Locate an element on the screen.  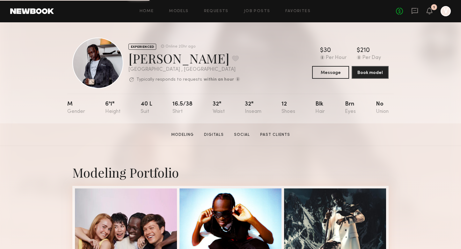
button: Book model is located at coordinates (370, 72).